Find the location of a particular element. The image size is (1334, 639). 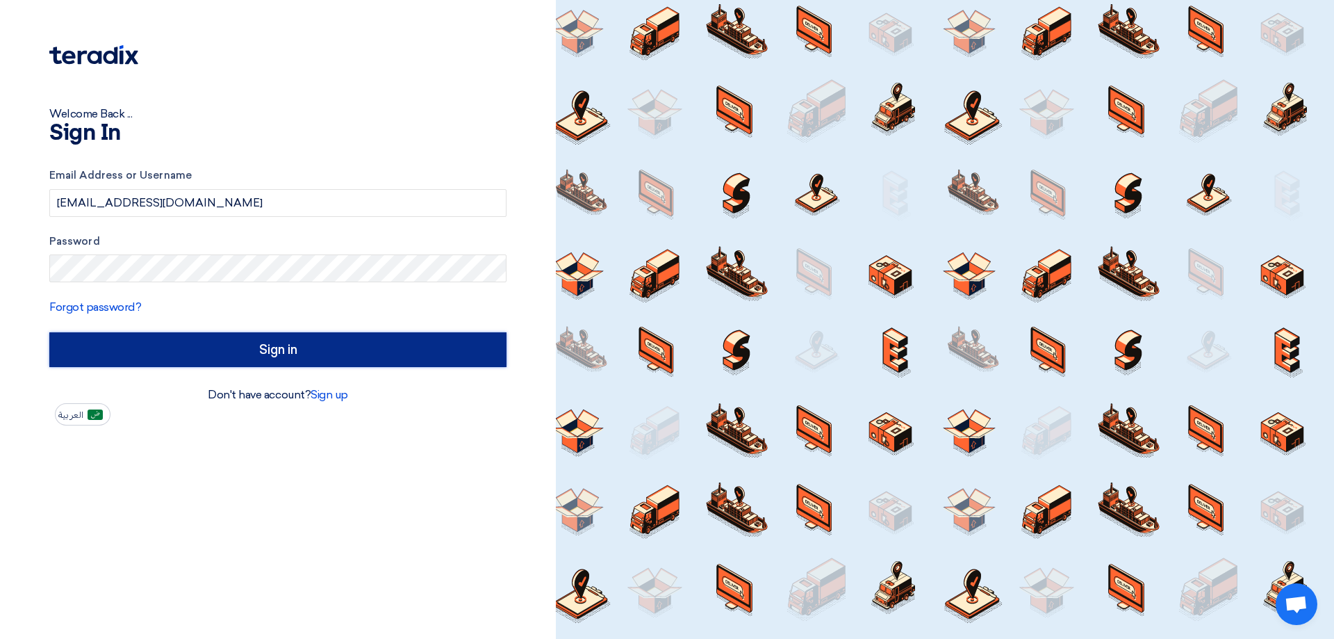

label: Password is located at coordinates (278, 241).